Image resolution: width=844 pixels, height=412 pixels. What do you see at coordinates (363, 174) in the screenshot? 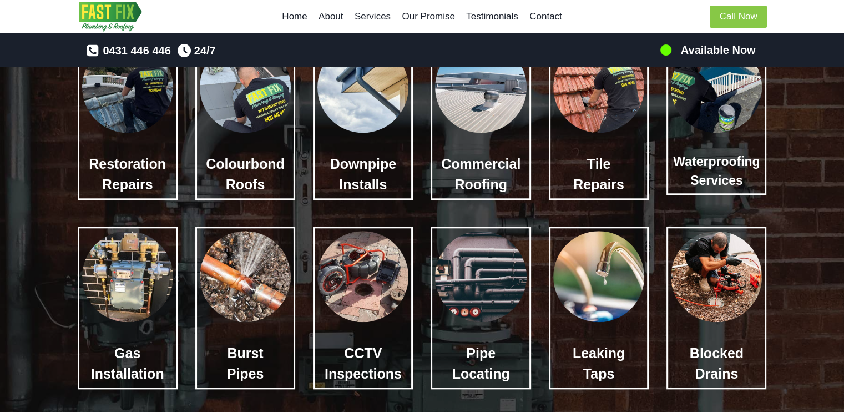
I see `h3: Downpipe Installs` at bounding box center [363, 174].